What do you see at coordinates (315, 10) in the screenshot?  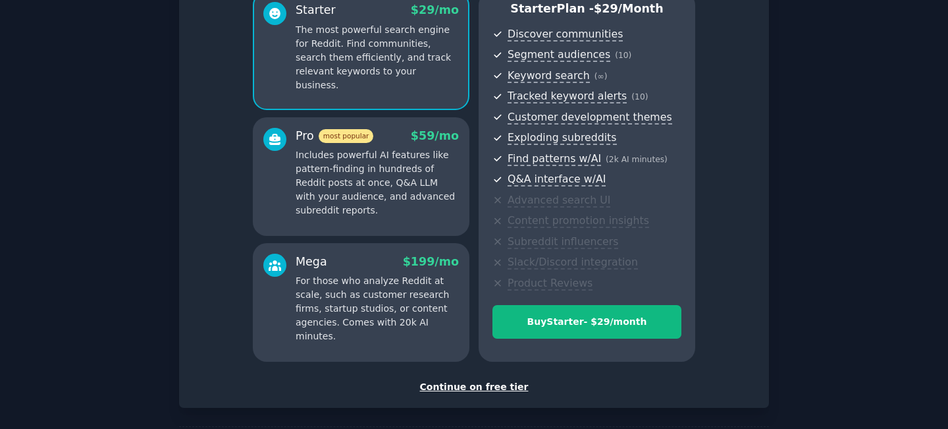 I see `div: Starter` at bounding box center [315, 10].